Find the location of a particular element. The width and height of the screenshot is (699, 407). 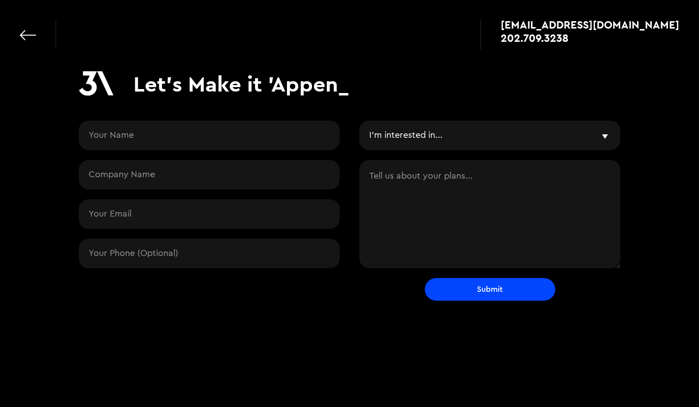

input: Company Name is located at coordinates (209, 175).